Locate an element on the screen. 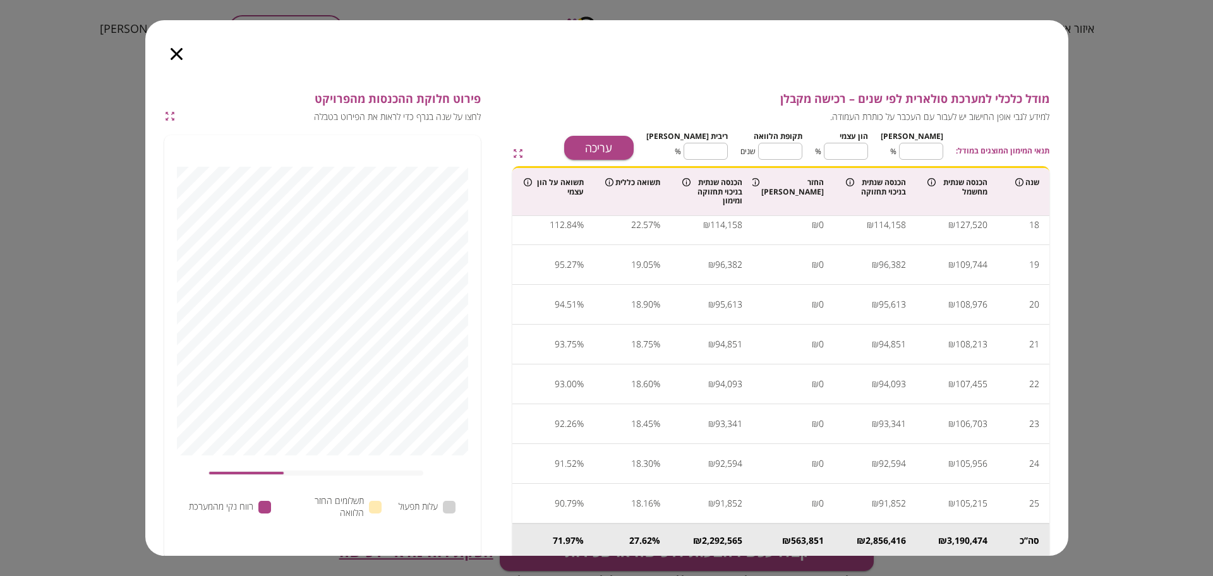 The image size is (1213, 576). div: תשואה כללית is located at coordinates (632, 183).